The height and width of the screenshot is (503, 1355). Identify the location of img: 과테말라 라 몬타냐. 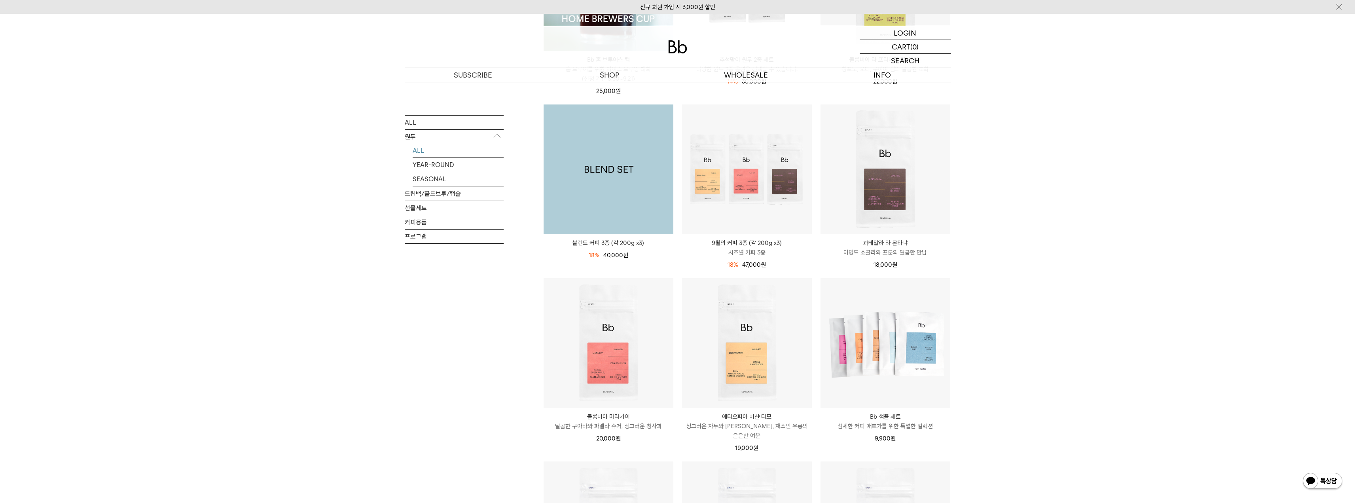
(885, 169).